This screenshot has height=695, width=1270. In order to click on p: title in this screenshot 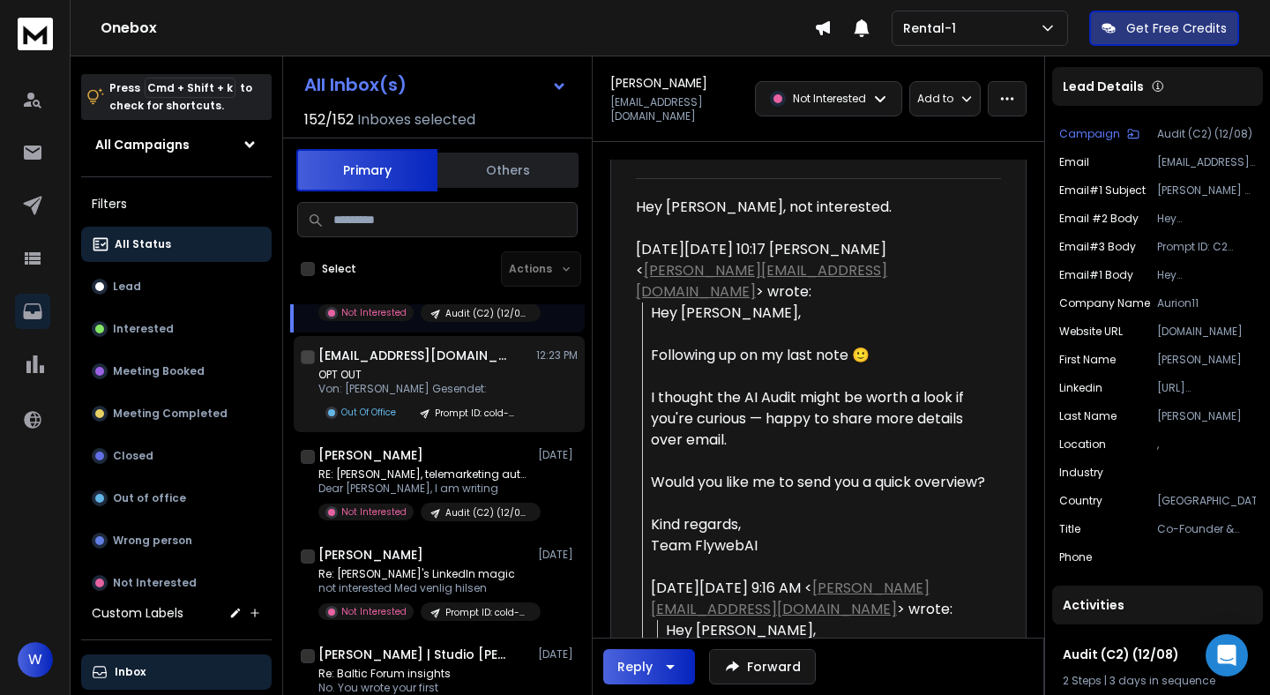, I will do `click(1070, 529)`.